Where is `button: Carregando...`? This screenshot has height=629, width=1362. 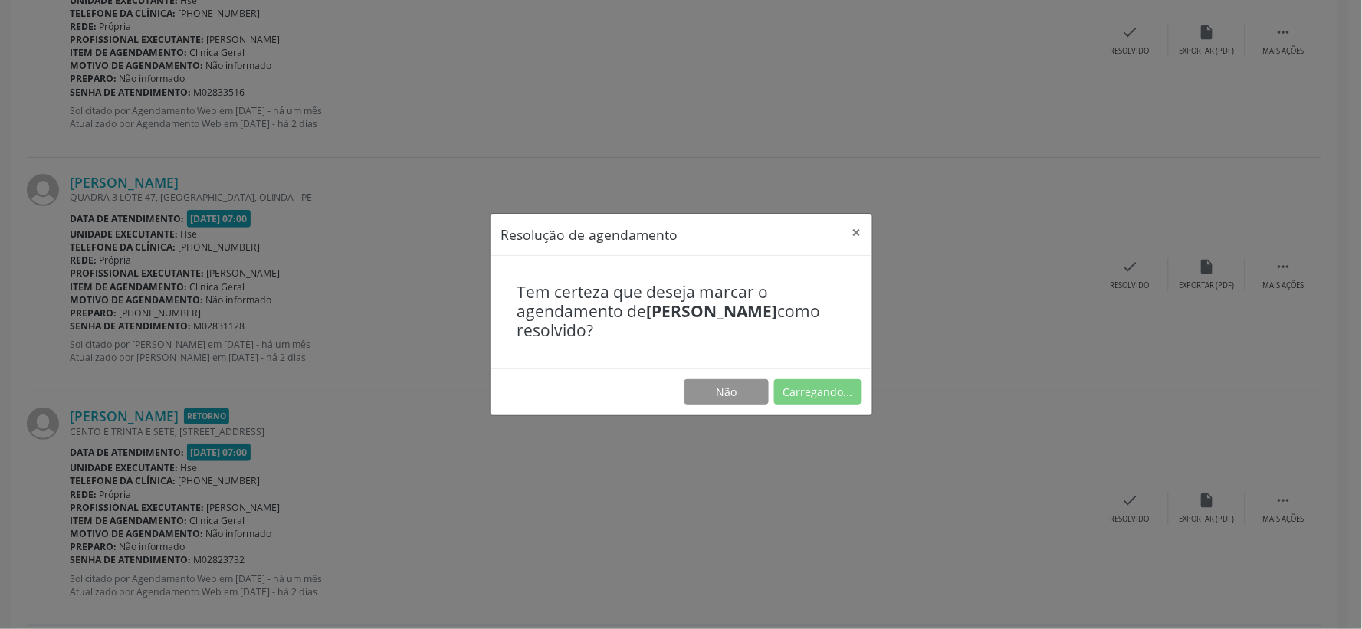
button: Carregando... is located at coordinates (818, 392).